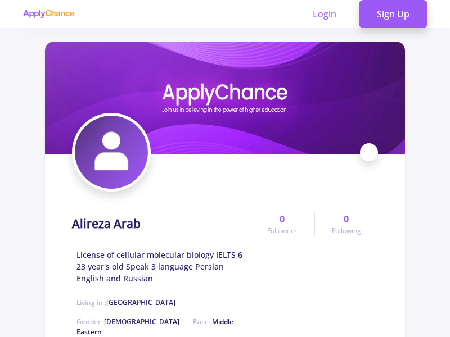 Image resolution: width=450 pixels, height=337 pixels. Describe the element at coordinates (111, 152) in the screenshot. I see `img: Alireza Arabavatar` at that location.